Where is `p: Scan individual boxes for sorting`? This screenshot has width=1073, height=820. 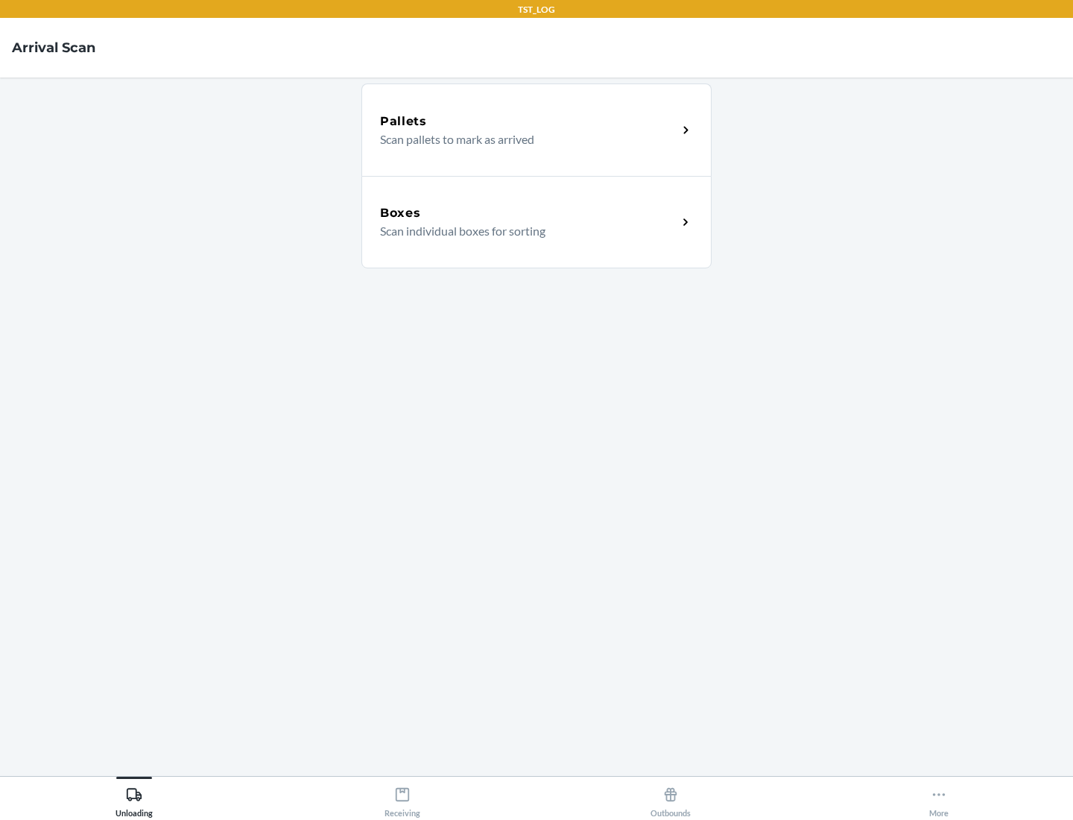 p: Scan individual boxes for sorting is located at coordinates (522, 231).